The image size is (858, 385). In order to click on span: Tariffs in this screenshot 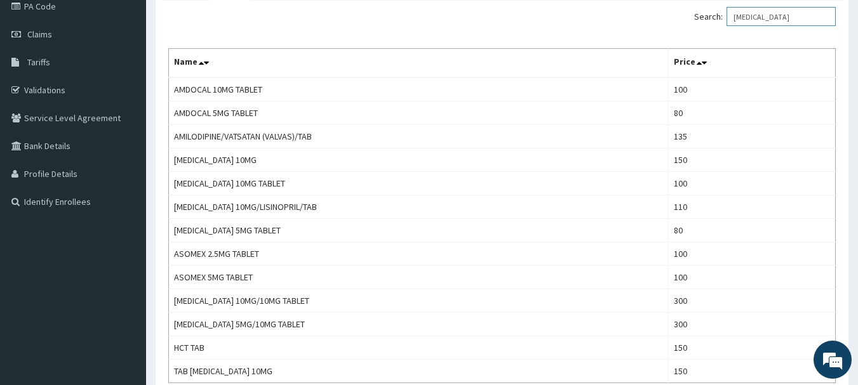, I will do `click(39, 62)`.